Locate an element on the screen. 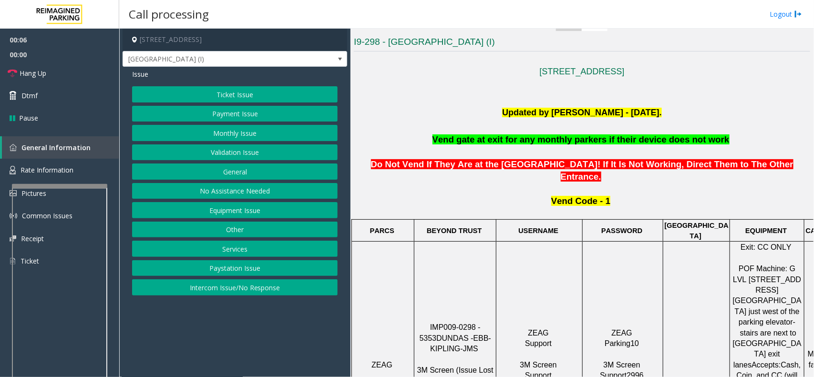 This screenshot has width=814, height=377. span: Parking10 is located at coordinates (622, 343).